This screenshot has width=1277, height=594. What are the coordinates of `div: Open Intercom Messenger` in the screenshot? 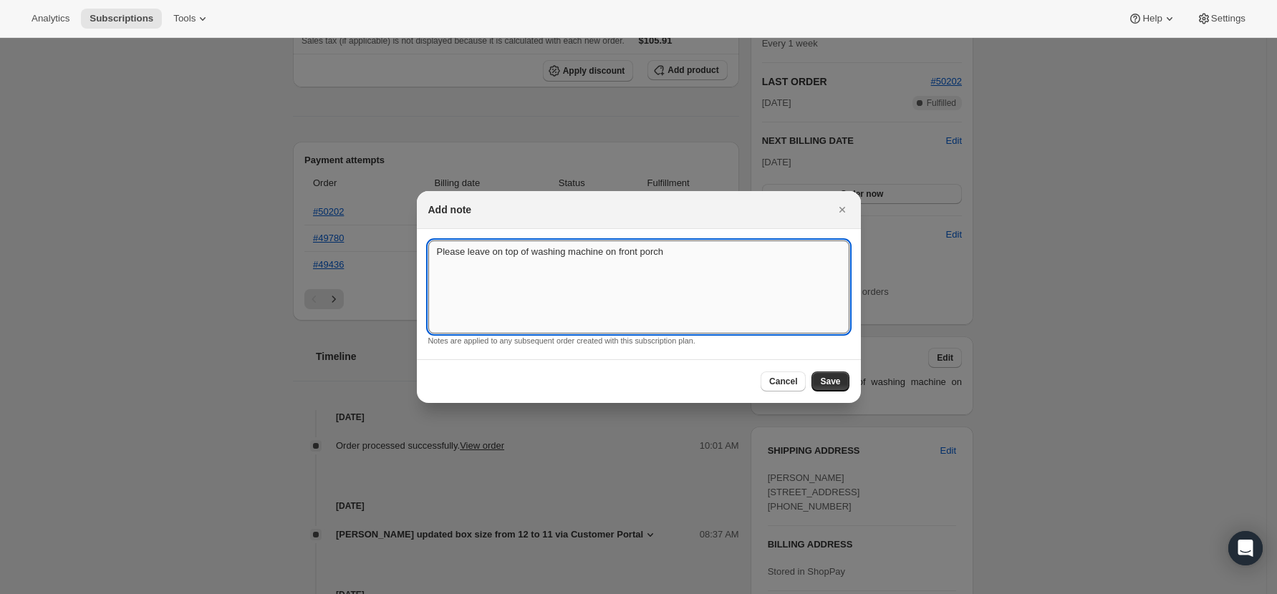 It's located at (1245, 548).